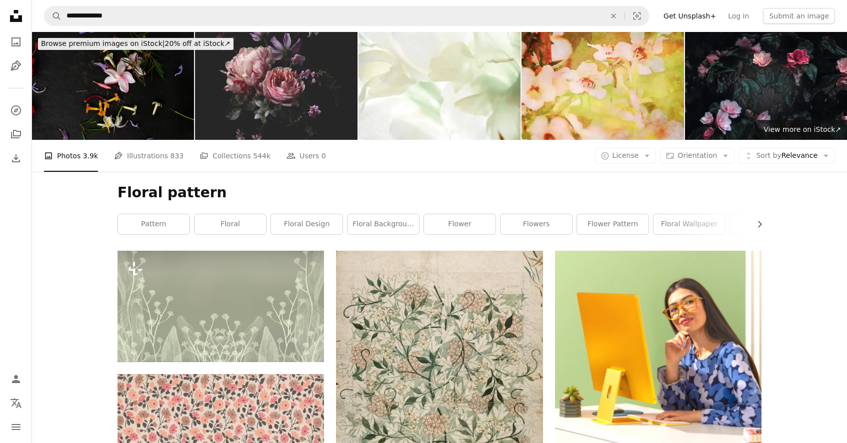 This screenshot has width=847, height=443. I want to click on a: Photos, so click(16, 42).